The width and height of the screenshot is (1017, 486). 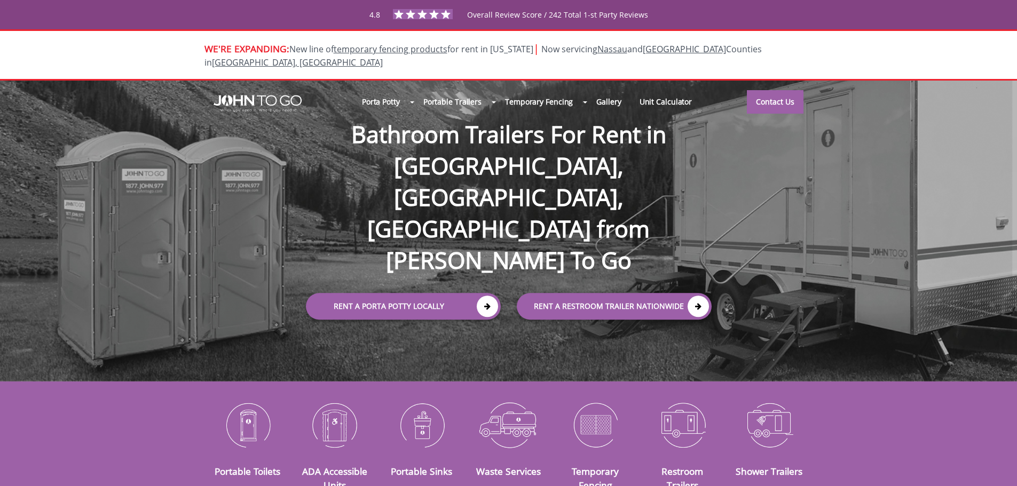 What do you see at coordinates (452, 101) in the screenshot?
I see `a: Portable Trailers` at bounding box center [452, 101].